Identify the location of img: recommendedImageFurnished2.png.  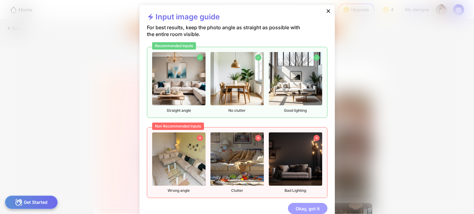
(237, 79).